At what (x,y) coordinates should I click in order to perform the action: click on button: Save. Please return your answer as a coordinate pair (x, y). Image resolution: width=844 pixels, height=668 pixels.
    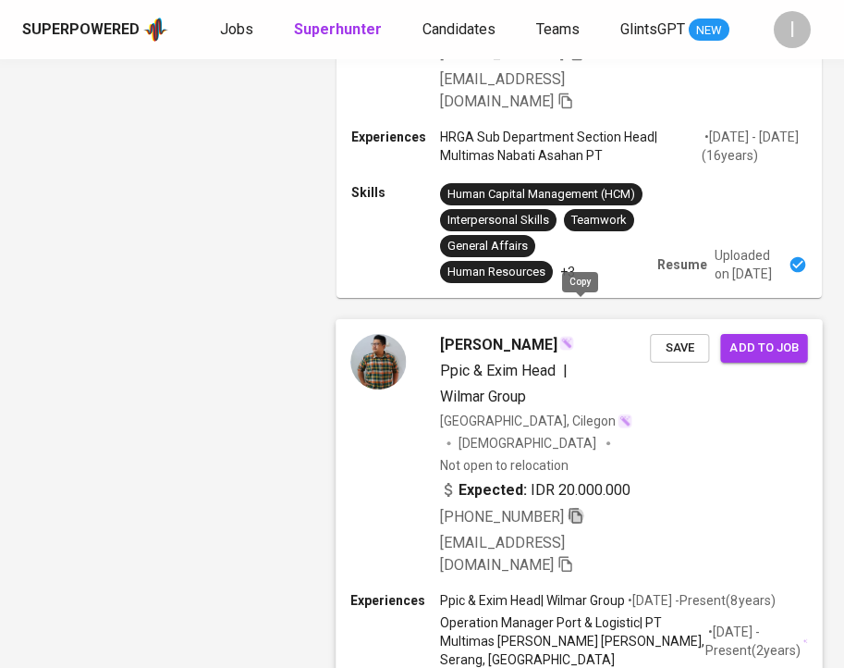
    Looking at the image, I should click on (680, 348).